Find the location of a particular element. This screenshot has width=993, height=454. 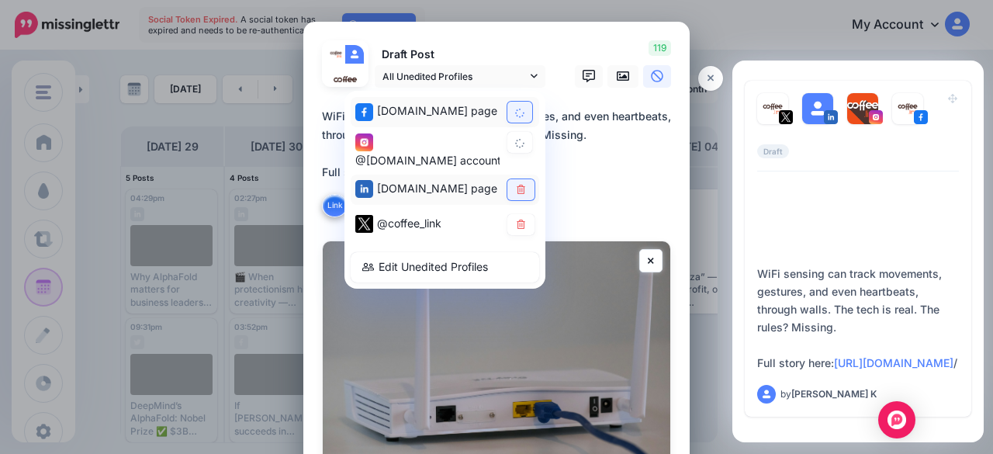

span: All Unedited Profiles is located at coordinates (455, 76).